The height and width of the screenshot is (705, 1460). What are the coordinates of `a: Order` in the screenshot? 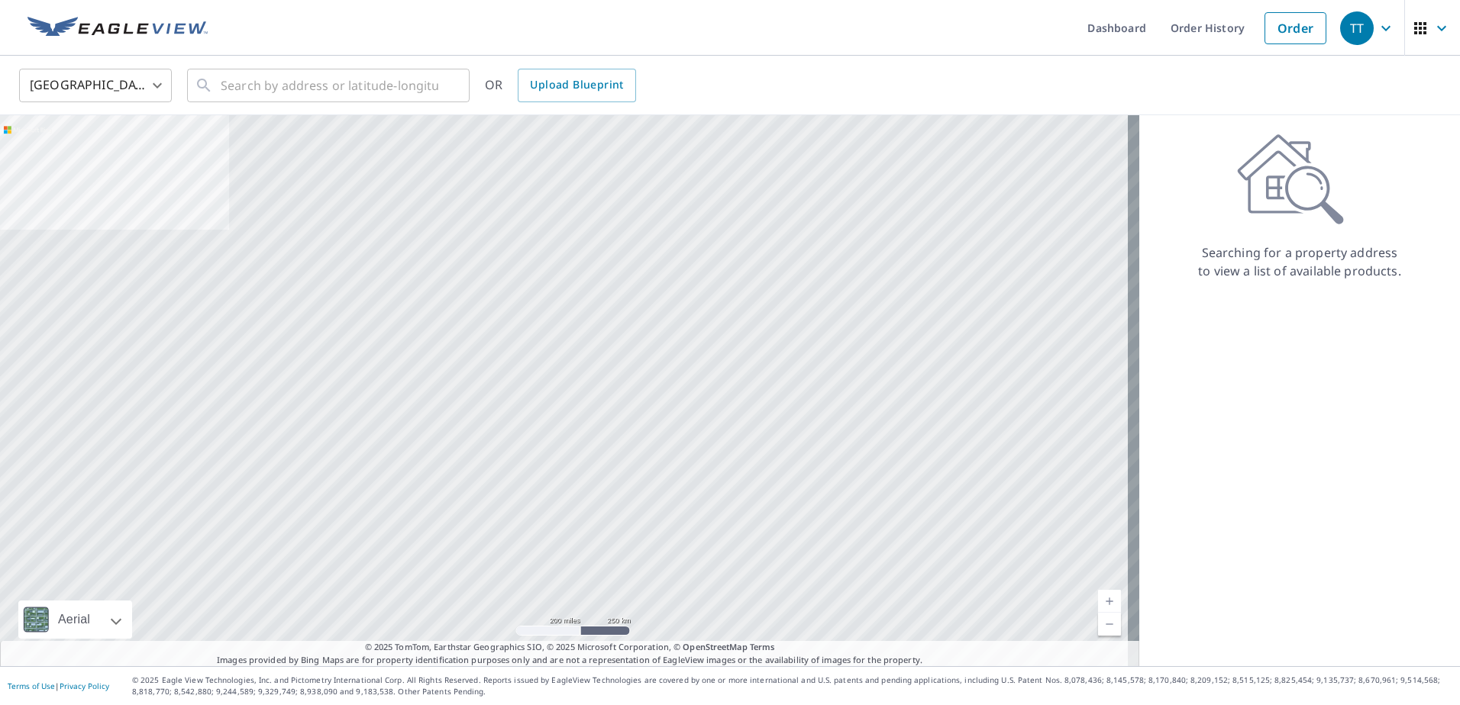 It's located at (1295, 28).